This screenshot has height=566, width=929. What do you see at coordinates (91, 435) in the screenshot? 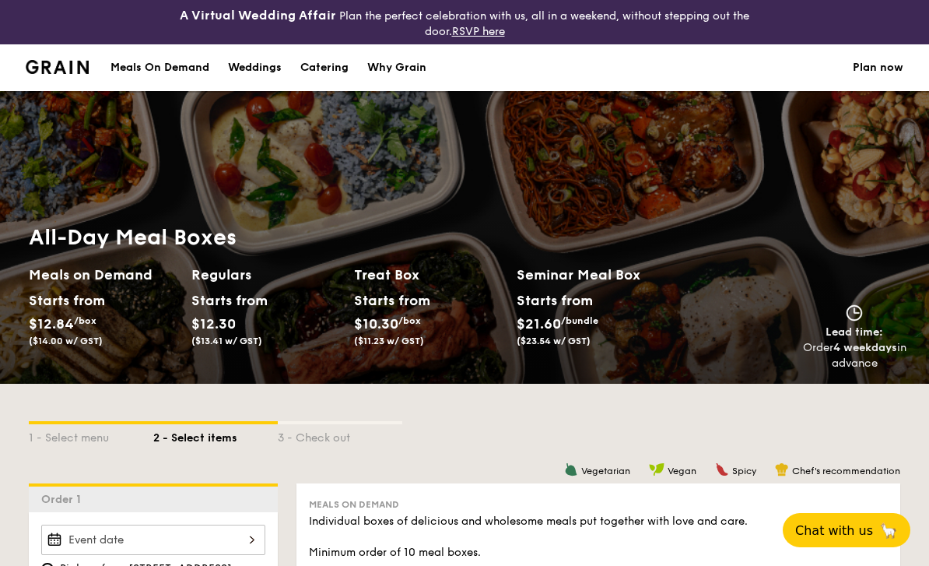
I see `div: 1 - Select menu` at bounding box center [91, 435].